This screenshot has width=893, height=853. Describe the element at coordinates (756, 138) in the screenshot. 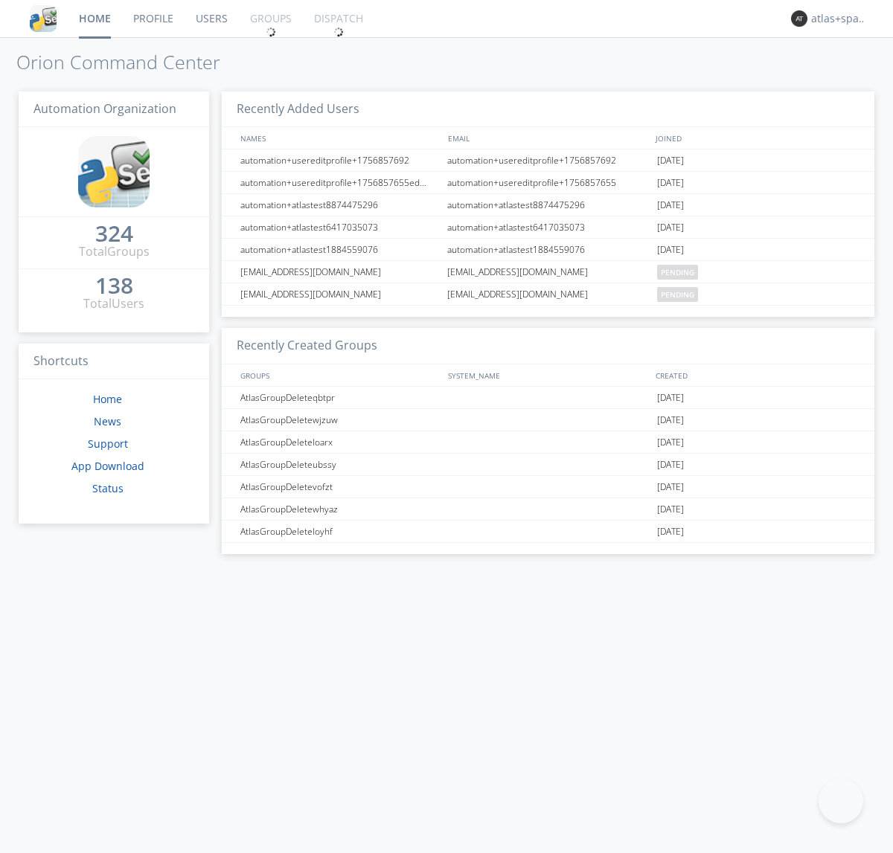

I see `div: JOINED` at that location.